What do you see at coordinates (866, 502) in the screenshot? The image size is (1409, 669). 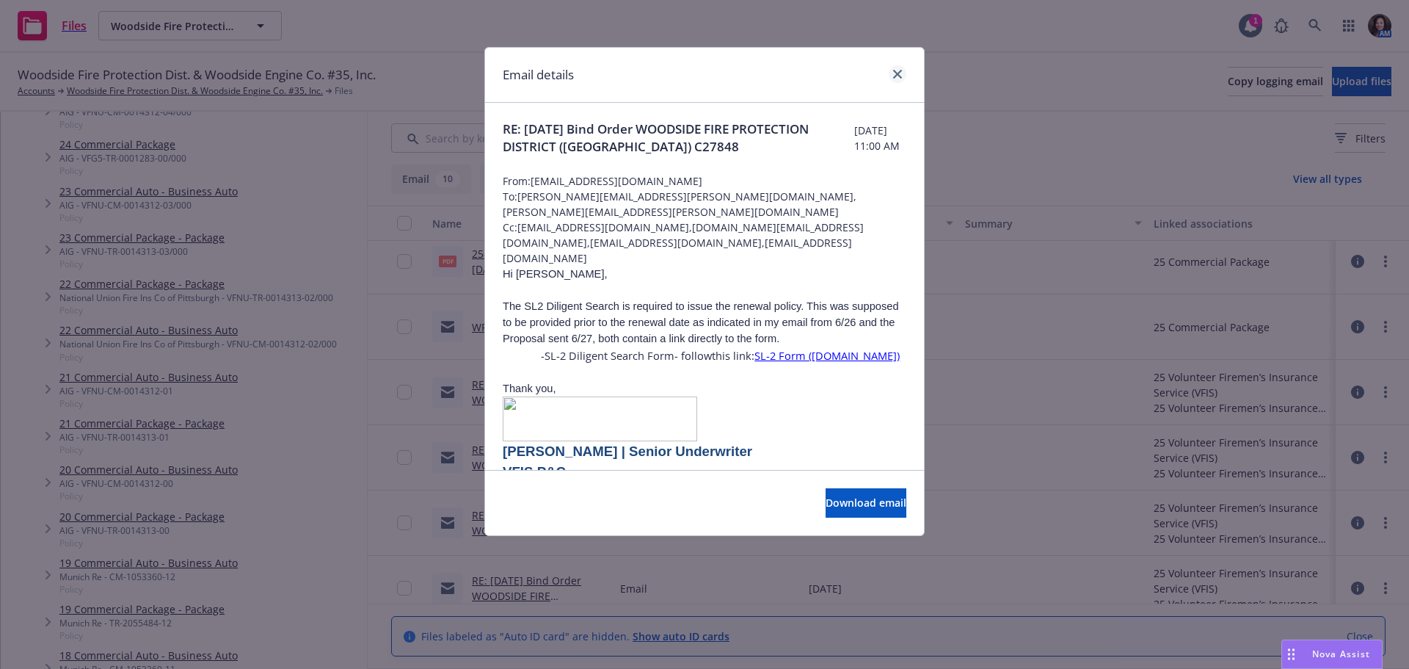 I see `span: Download email` at bounding box center [866, 502].